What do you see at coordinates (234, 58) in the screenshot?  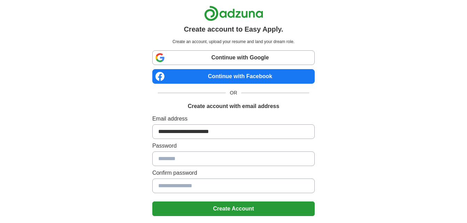 I see `a: Continue with Google` at bounding box center [234, 58].